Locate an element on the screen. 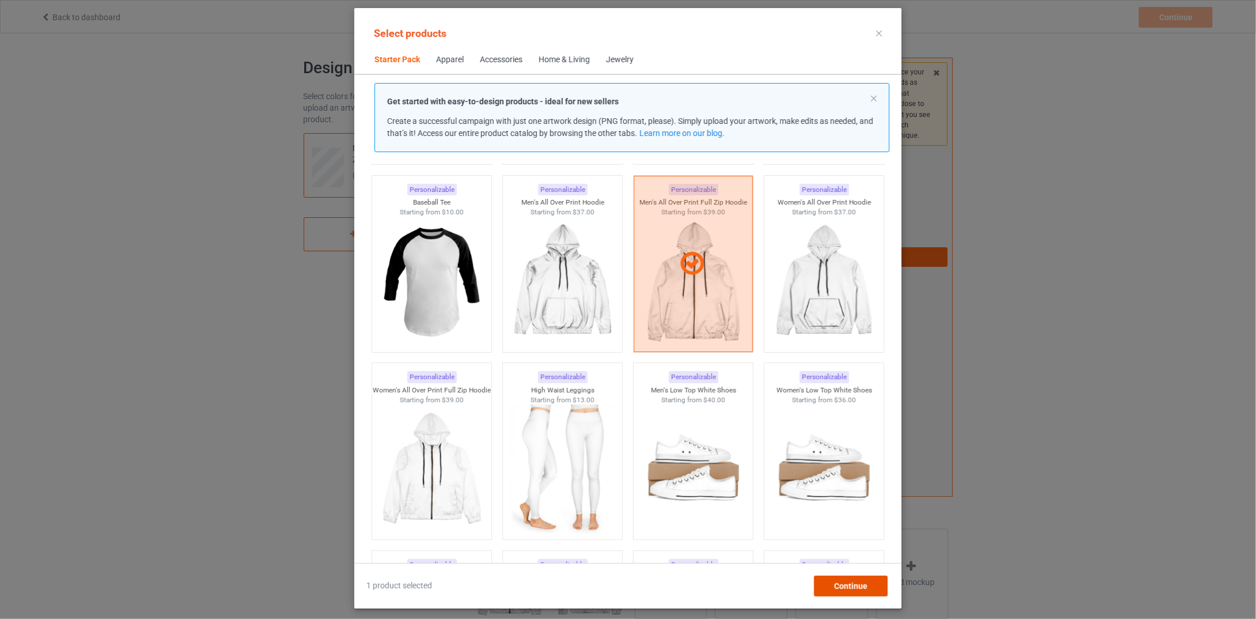 The image size is (1256, 619). div: Women's All Over Print Hoodie is located at coordinates (825, 202).